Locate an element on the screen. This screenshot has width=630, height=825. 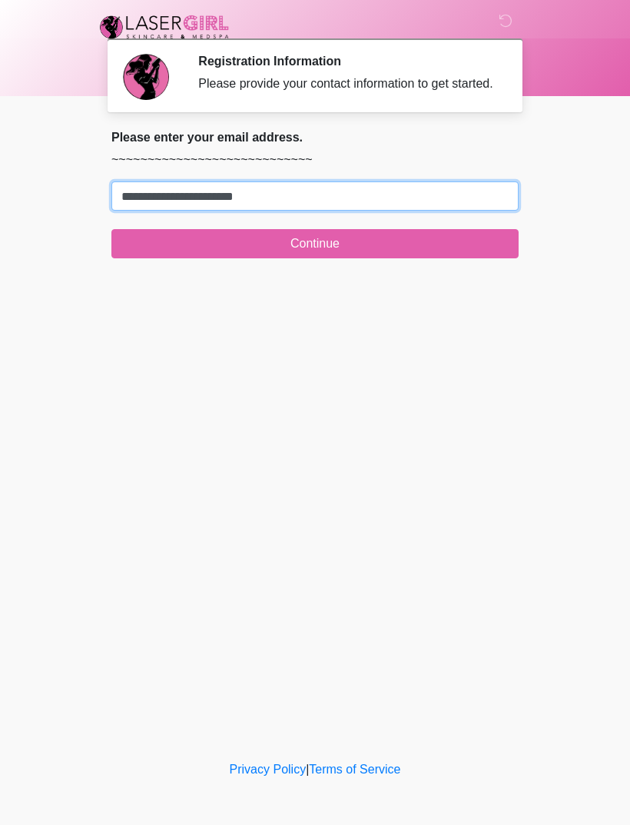
div: Please provide your contact information to get started. is located at coordinates (347, 84).